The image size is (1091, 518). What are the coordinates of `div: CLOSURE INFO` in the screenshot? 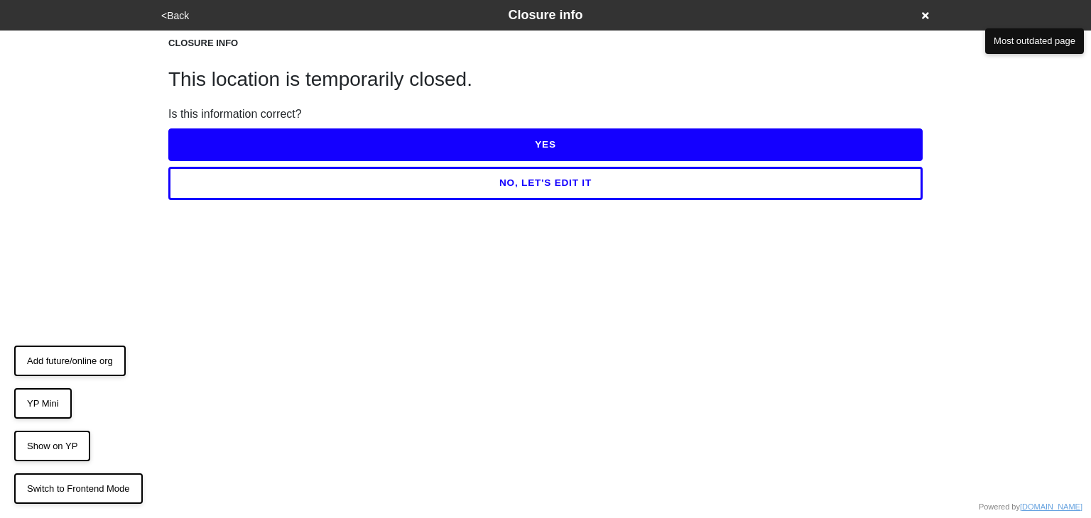 It's located at (545, 43).